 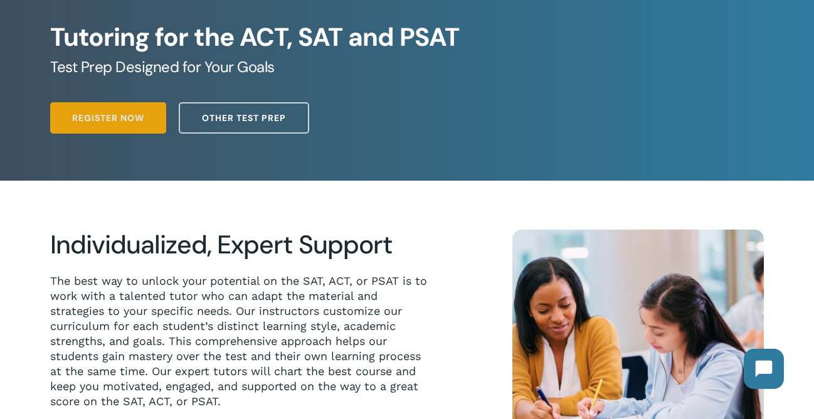 I want to click on a: Other Test Prep, so click(x=244, y=118).